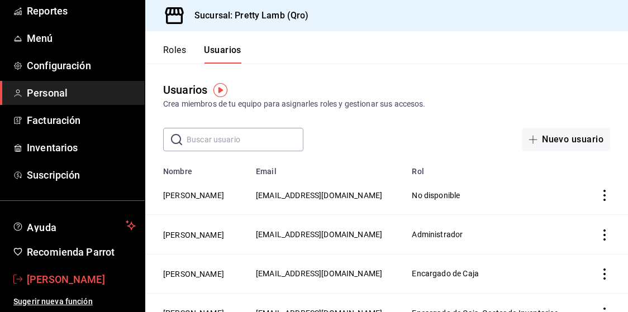 Image resolution: width=628 pixels, height=312 pixels. I want to click on div: navigation tabs, so click(202, 54).